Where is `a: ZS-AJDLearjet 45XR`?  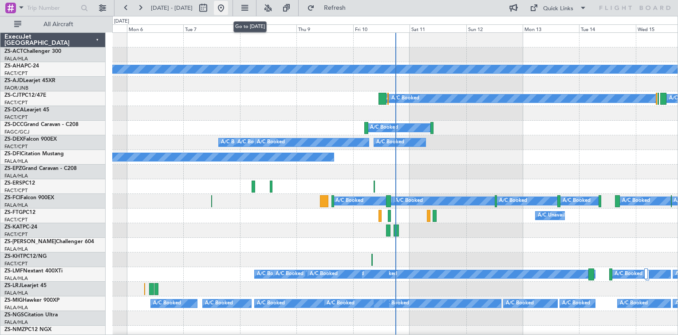
a: ZS-AJDLearjet 45XR is located at coordinates (30, 81).